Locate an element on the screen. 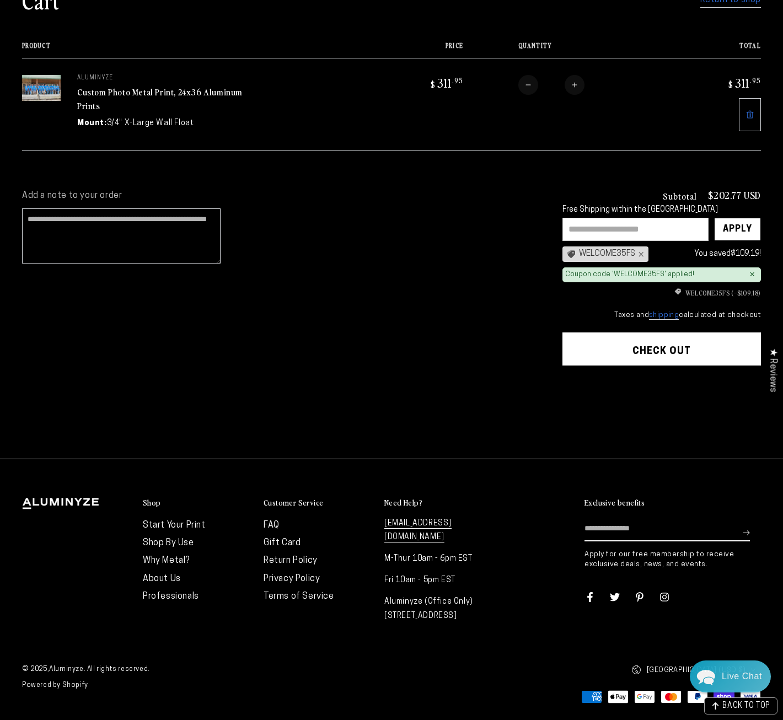 This screenshot has height=720, width=783. th: Total is located at coordinates (717, 50).